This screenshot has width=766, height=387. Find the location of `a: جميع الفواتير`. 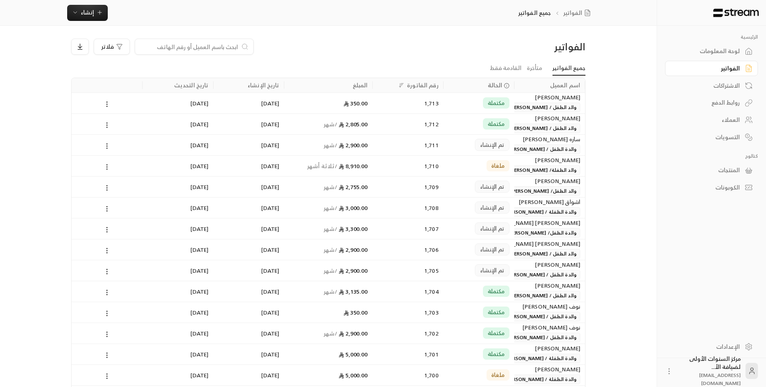

a: جميع الفواتير is located at coordinates (569, 68).